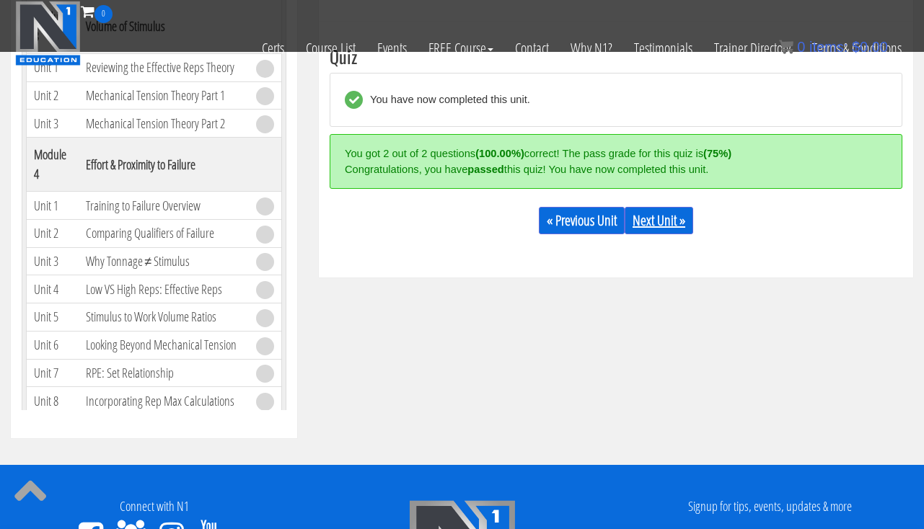  Describe the element at coordinates (164, 317) in the screenshot. I see `td: Stimulus to Work Volume Ratios` at that location.